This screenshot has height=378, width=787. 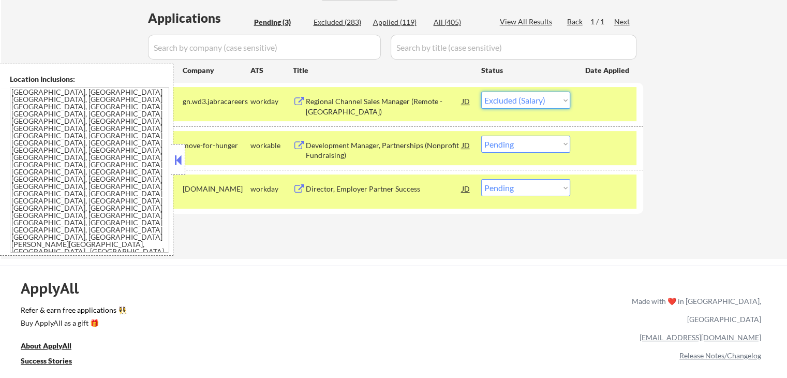 I want to click on div: Director, Employer Partner Success, so click(x=384, y=189).